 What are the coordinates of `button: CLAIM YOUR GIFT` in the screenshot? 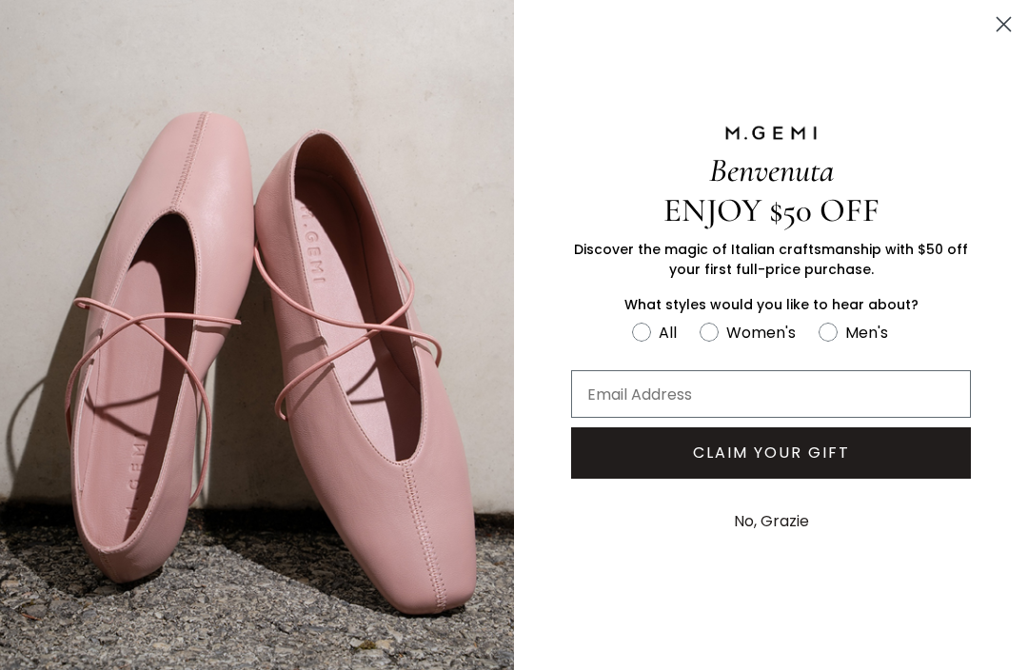 It's located at (771, 453).